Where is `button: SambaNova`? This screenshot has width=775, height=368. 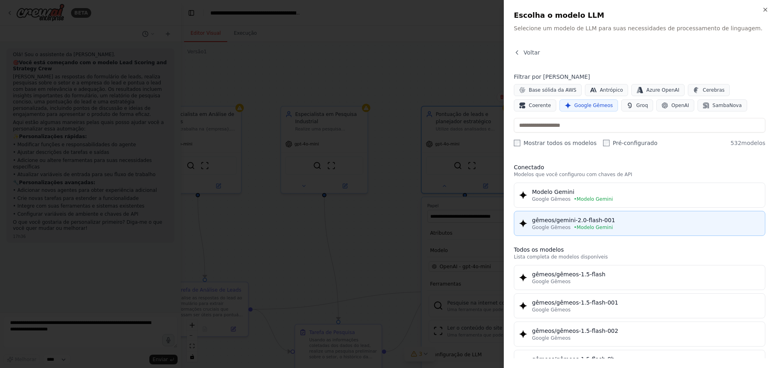
button: SambaNova is located at coordinates (722, 105).